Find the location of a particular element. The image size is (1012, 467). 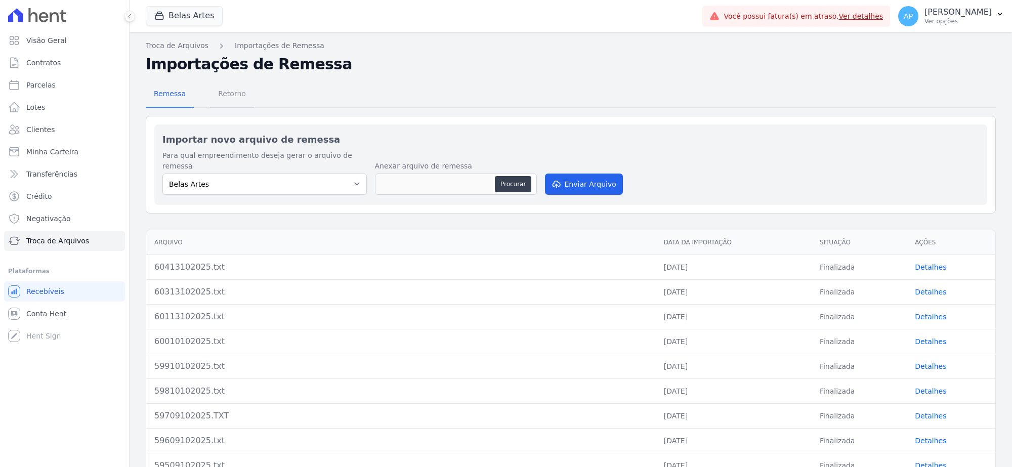

th: Ações is located at coordinates (951, 242).